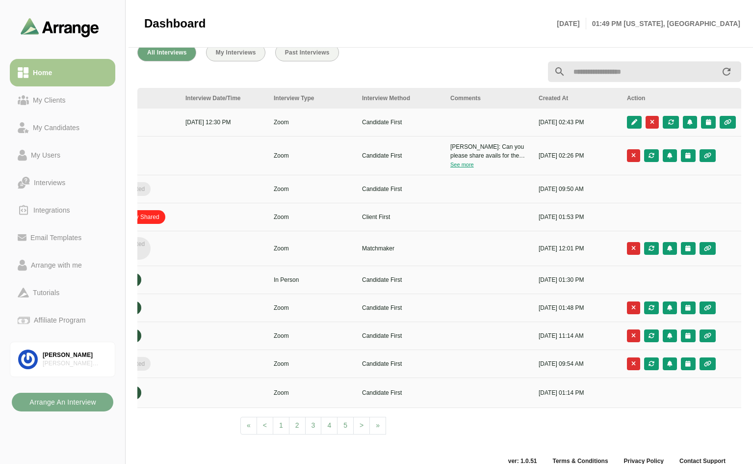  I want to click on div: My Candidates, so click(56, 128).